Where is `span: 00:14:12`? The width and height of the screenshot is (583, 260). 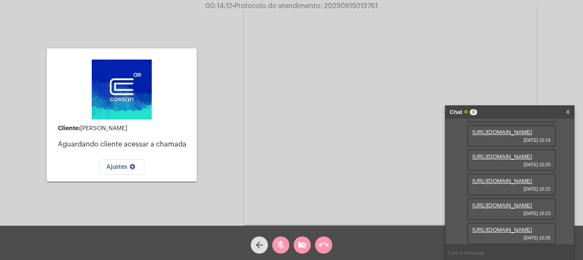
span: 00:14:12 is located at coordinates (219, 6).